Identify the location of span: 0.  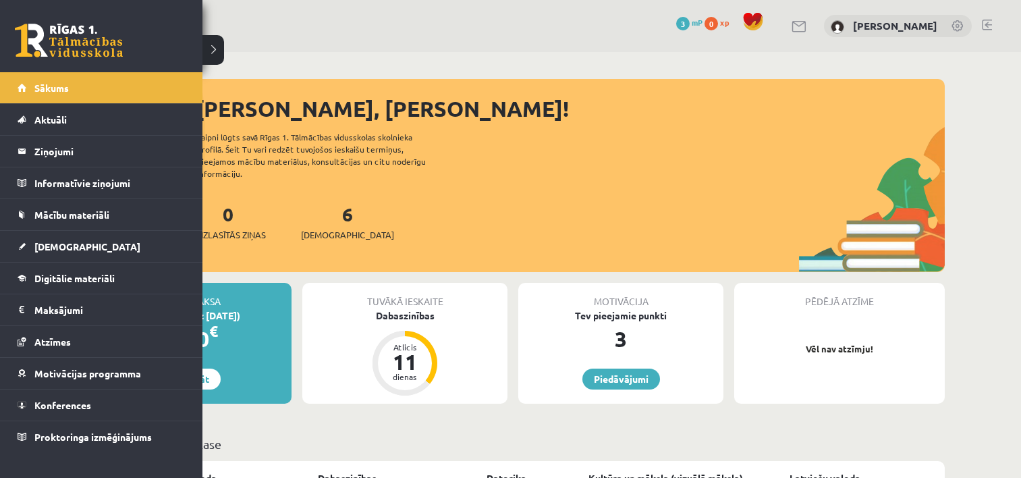
(711, 24).